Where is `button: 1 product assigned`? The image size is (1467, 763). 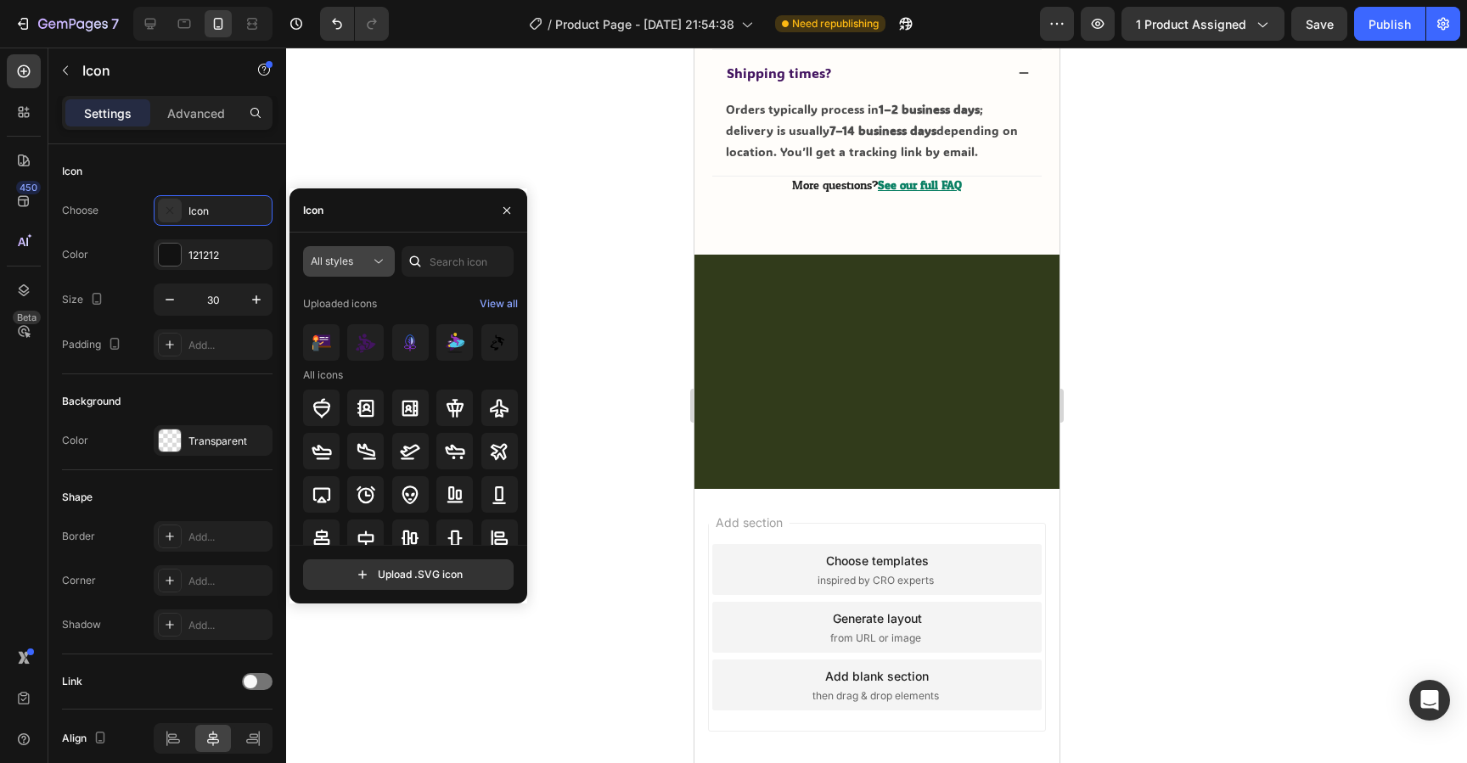
button: 1 product assigned is located at coordinates (1203, 24).